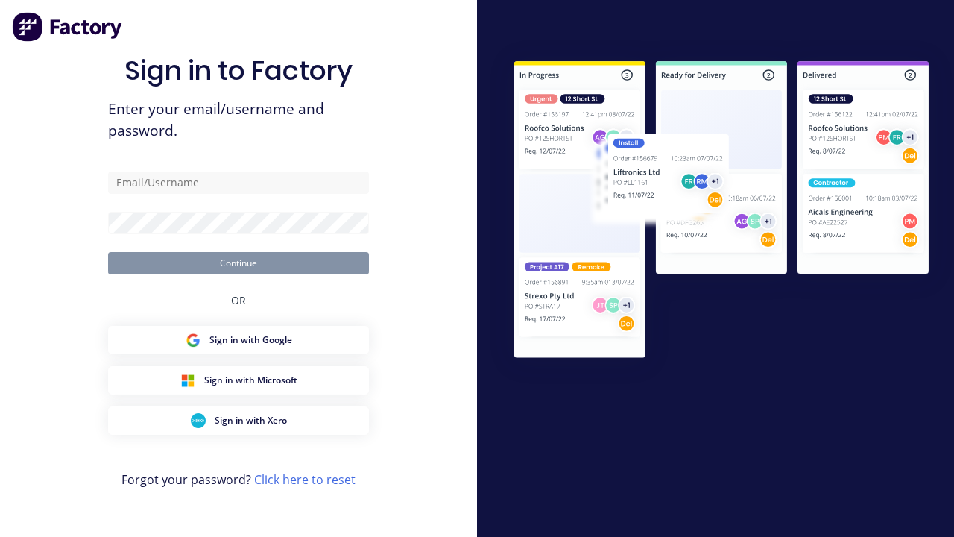 Image resolution: width=954 pixels, height=537 pixels. I want to click on input: Email/Username, so click(239, 183).